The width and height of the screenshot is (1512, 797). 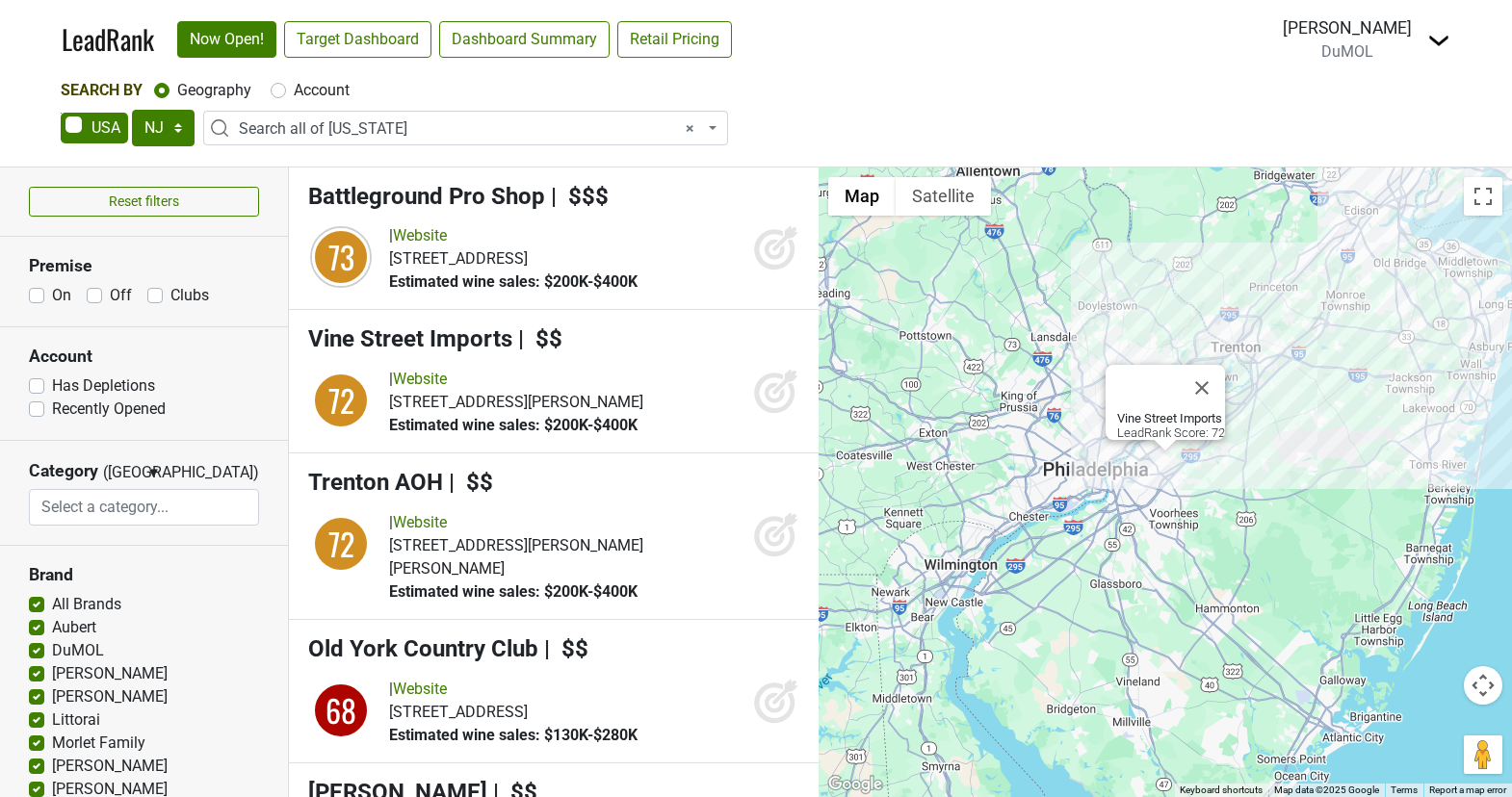 I want to click on label: Geography, so click(x=214, y=90).